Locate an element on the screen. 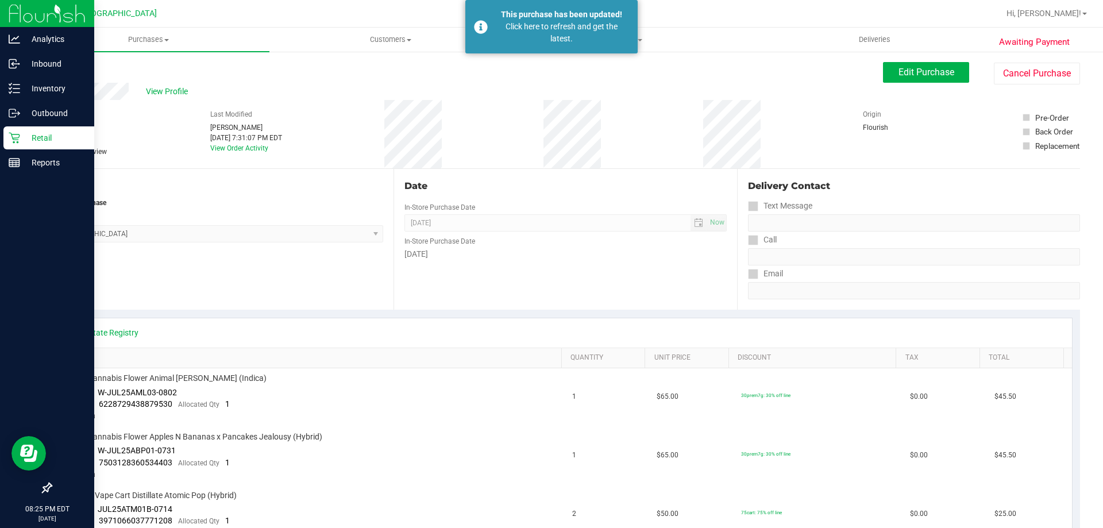 The image size is (1103, 528). a: View Order Activity is located at coordinates (239, 148).